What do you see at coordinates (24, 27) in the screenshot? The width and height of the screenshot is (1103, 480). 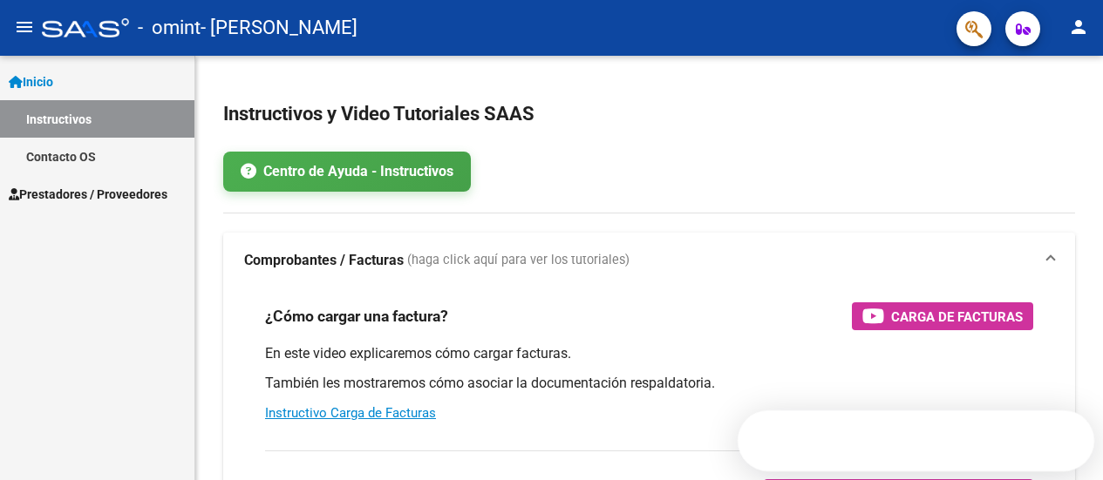 I see `mat-icon: menu` at bounding box center [24, 27].